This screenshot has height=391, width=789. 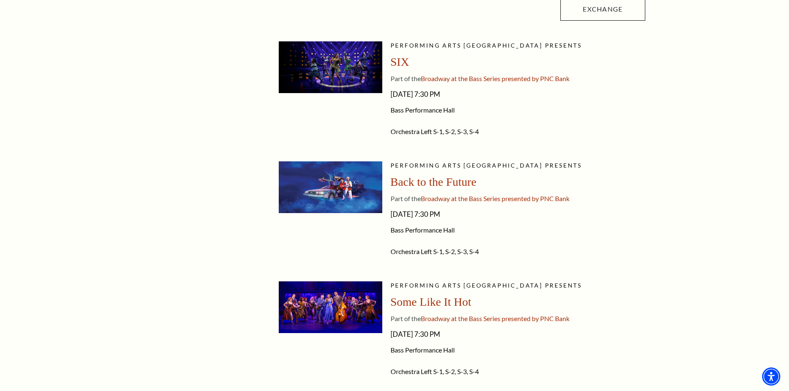 I want to click on span: Some Like It Hot, so click(x=431, y=302).